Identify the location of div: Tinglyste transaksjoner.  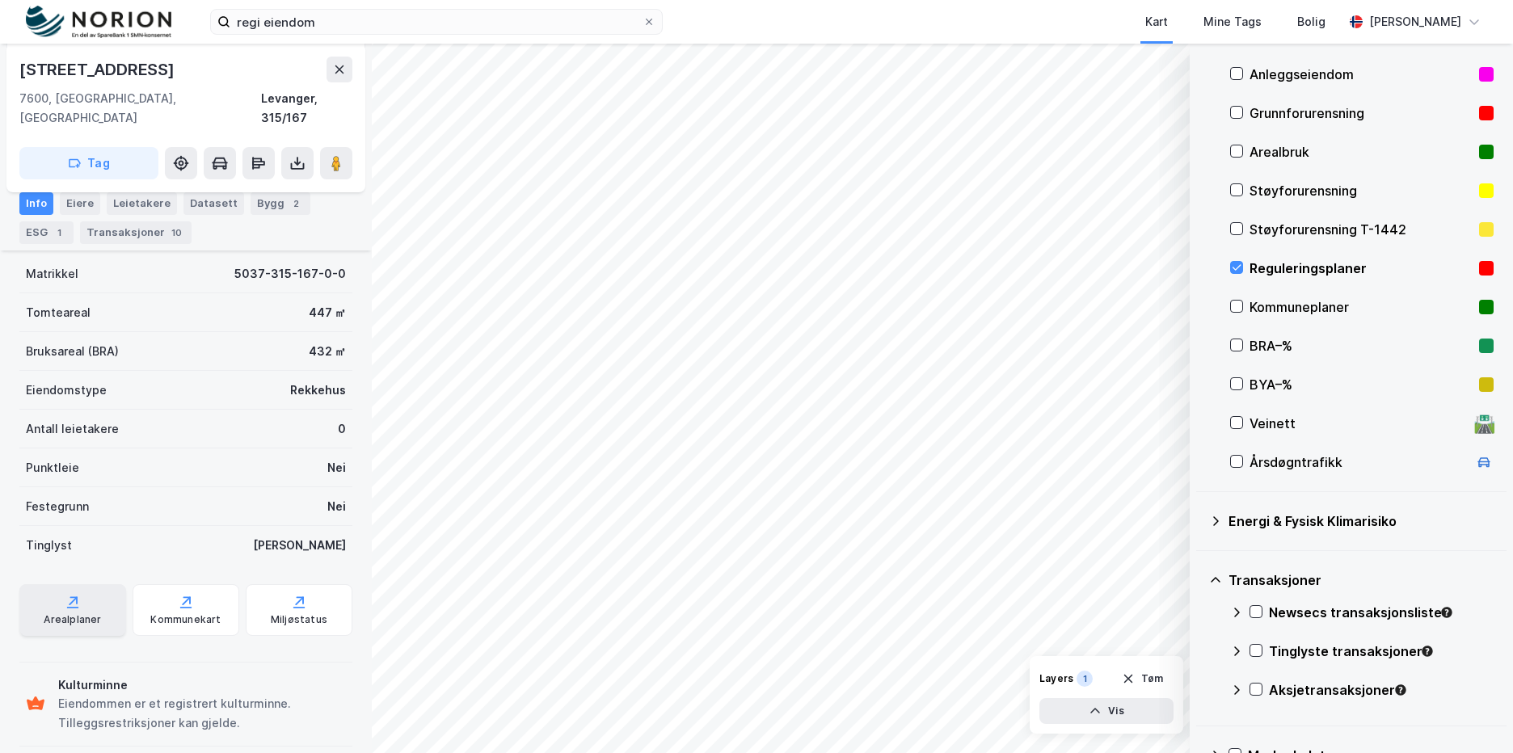
(1381, 651).